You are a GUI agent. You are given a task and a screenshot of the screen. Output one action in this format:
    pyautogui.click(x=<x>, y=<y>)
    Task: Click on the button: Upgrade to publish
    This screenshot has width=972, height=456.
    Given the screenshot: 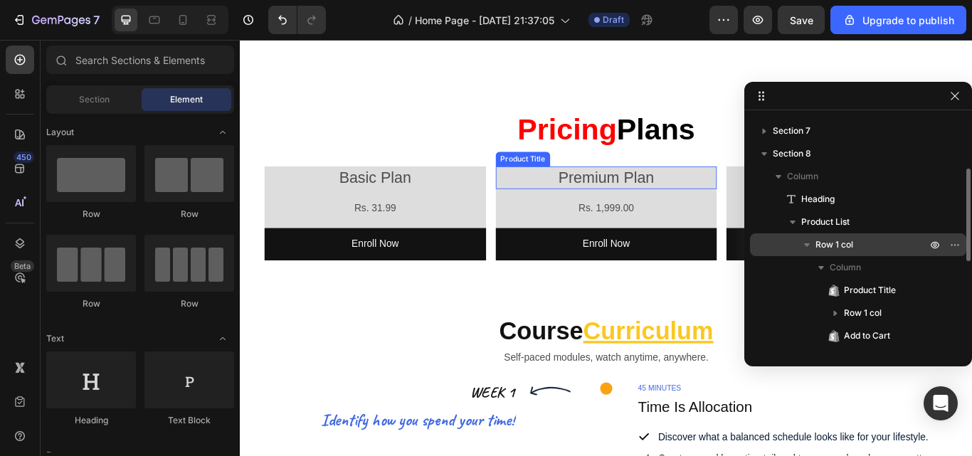 What is the action you would take?
    pyautogui.click(x=898, y=20)
    